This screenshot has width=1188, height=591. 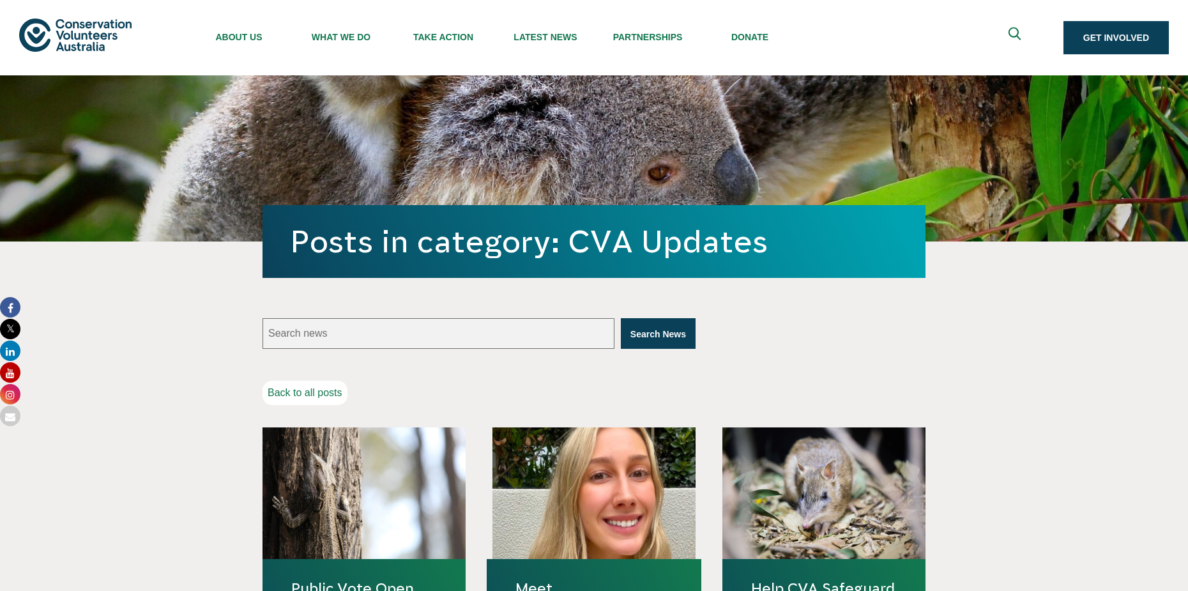 I want to click on a: Back to all posts, so click(x=305, y=393).